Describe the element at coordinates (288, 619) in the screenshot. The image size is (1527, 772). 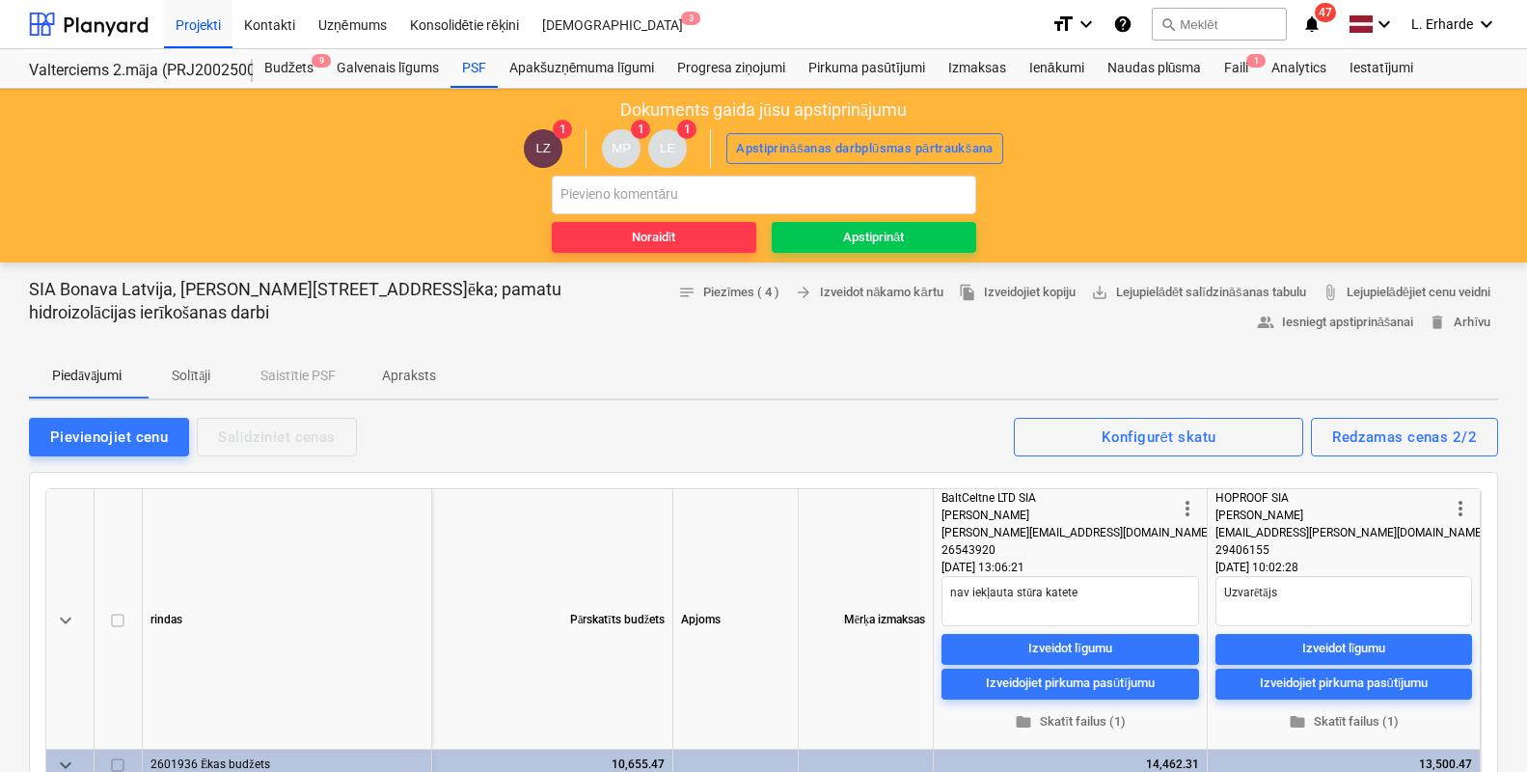
I see `div: rindas` at that location.